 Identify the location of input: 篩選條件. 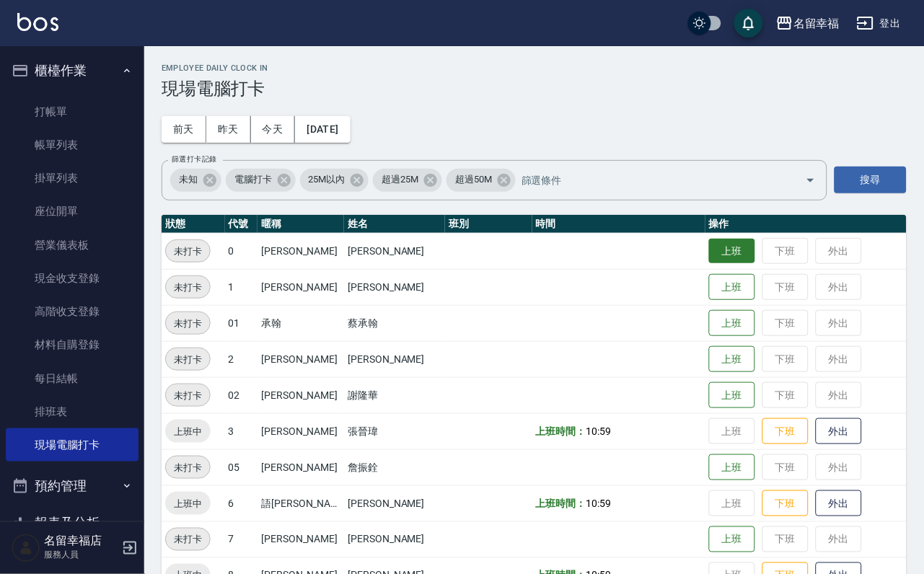
(649, 180).